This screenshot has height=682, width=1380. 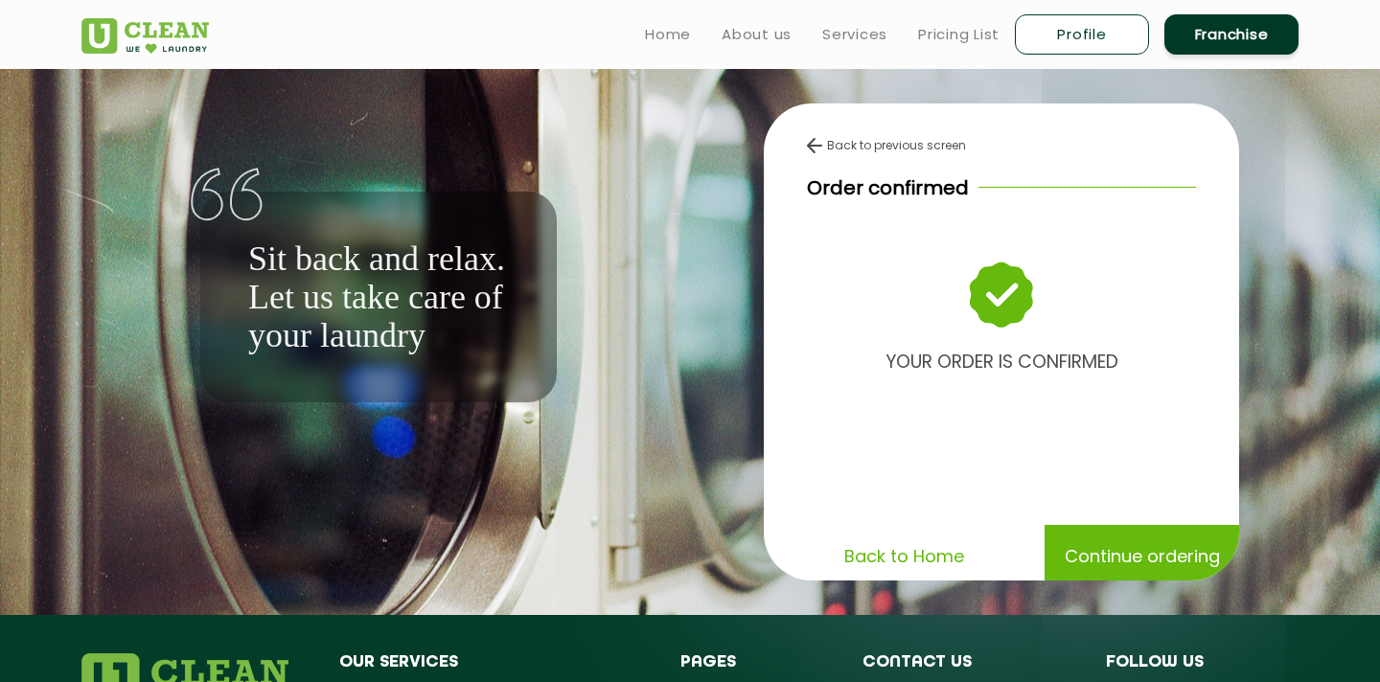 What do you see at coordinates (1142, 556) in the screenshot?
I see `p: Continue ordering` at bounding box center [1142, 556].